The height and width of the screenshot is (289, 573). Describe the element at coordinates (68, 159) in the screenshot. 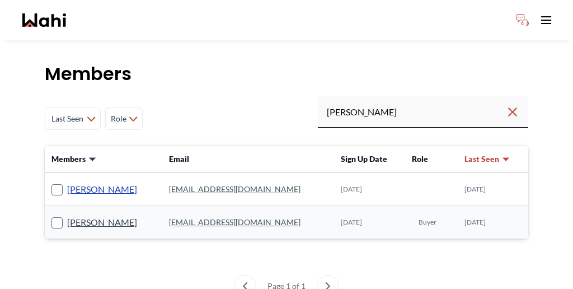

I see `span: Members` at that location.